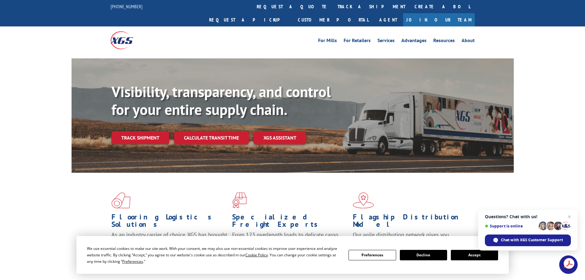 This screenshot has width=585, height=280. What do you see at coordinates (327, 41) in the screenshot?
I see `a: For Mills` at bounding box center [327, 41].